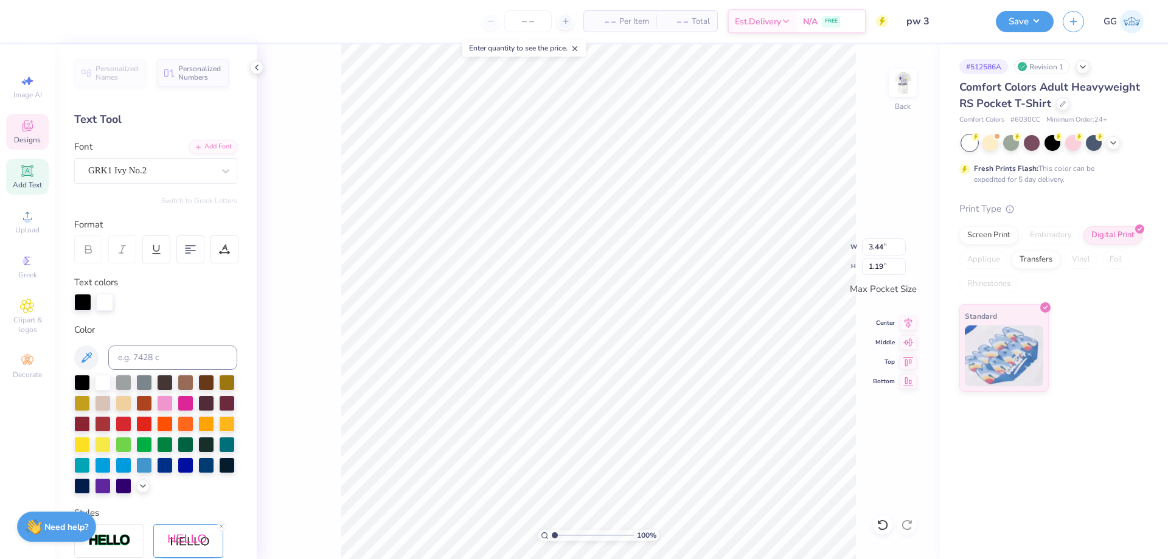 This screenshot has height=559, width=1168. Describe the element at coordinates (200, 73) in the screenshot. I see `span: Personalized Numbers` at that location.